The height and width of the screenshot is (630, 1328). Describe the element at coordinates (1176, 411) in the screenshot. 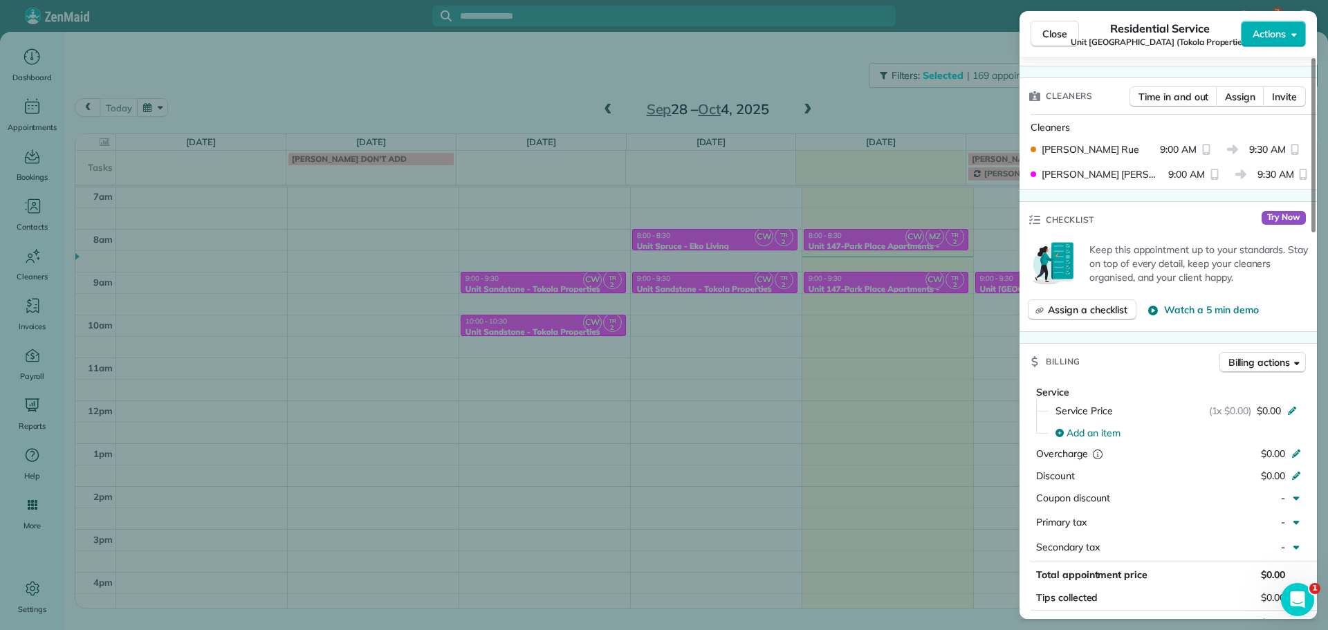

I see `button: Service Price(1x $0.00)$0.00` at that location.